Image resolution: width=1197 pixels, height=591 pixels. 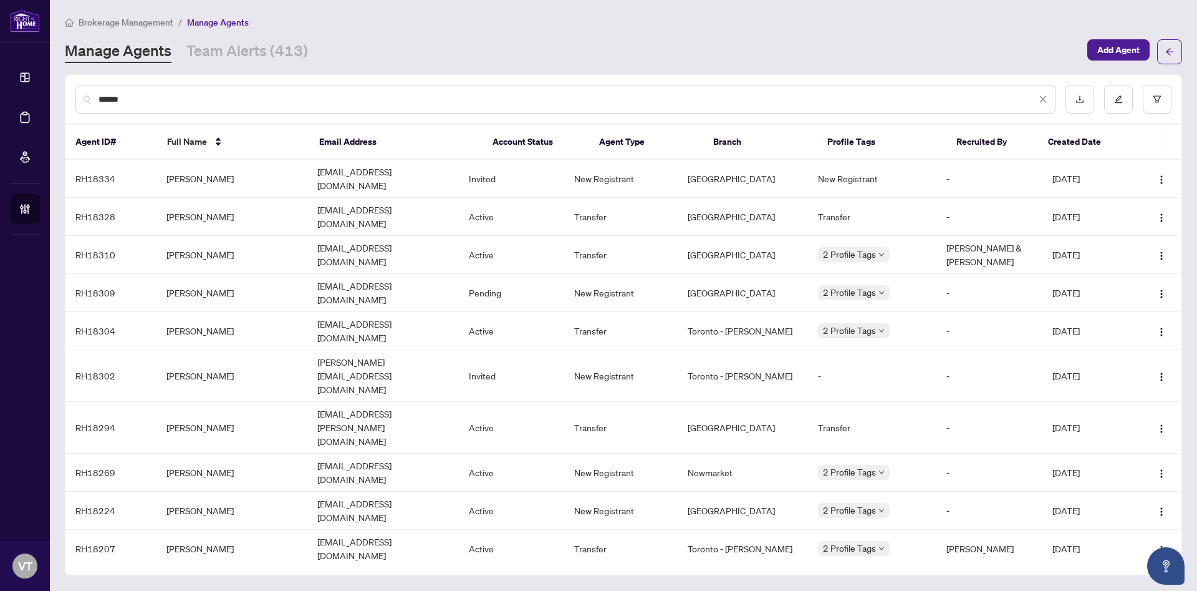 I want to click on td: Pending, so click(x=512, y=292).